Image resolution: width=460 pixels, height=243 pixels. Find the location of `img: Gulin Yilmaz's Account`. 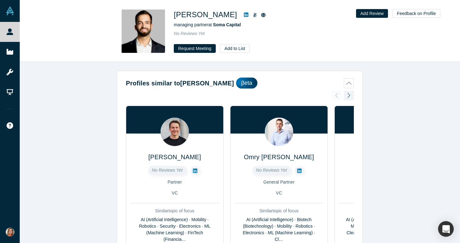

img: Gulin Yilmaz's Account is located at coordinates (10, 233).